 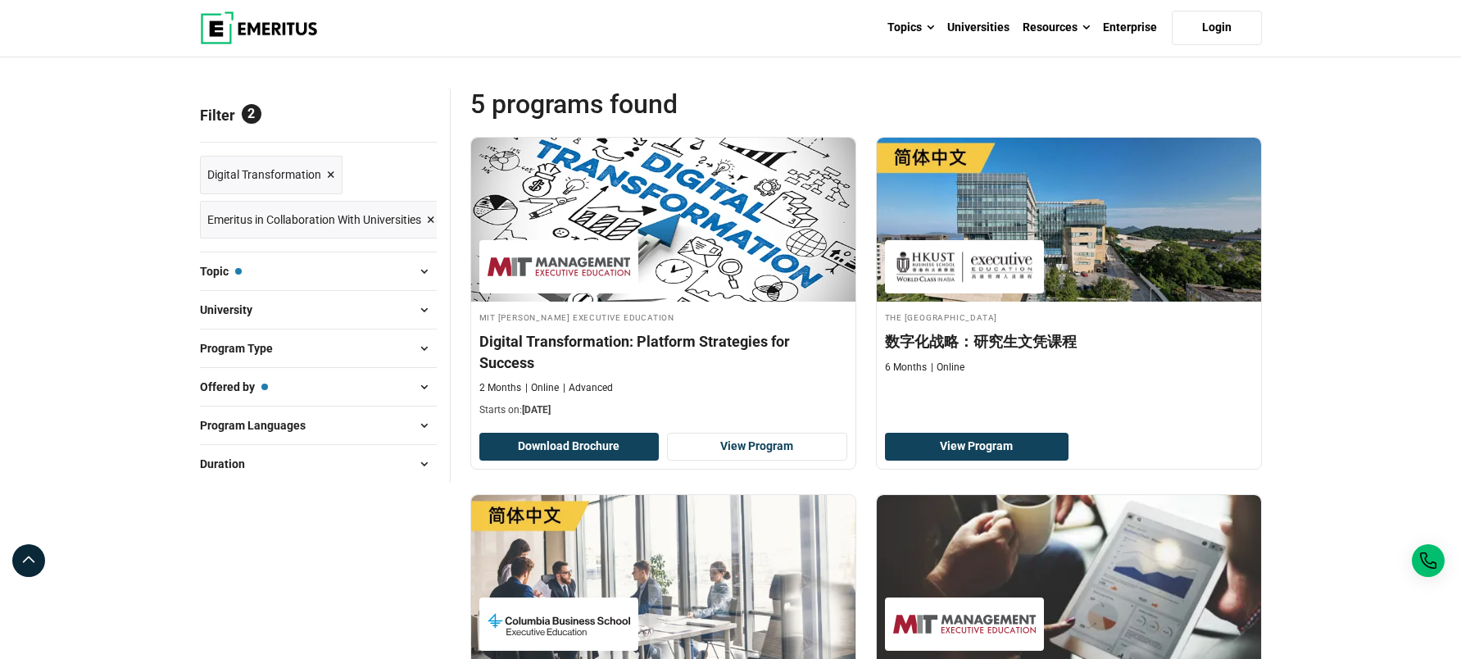 What do you see at coordinates (1069, 220) in the screenshot?
I see `img: 数字化战略：研究生文凭课程 | Online Digital Transformation Course` at bounding box center [1069, 220].